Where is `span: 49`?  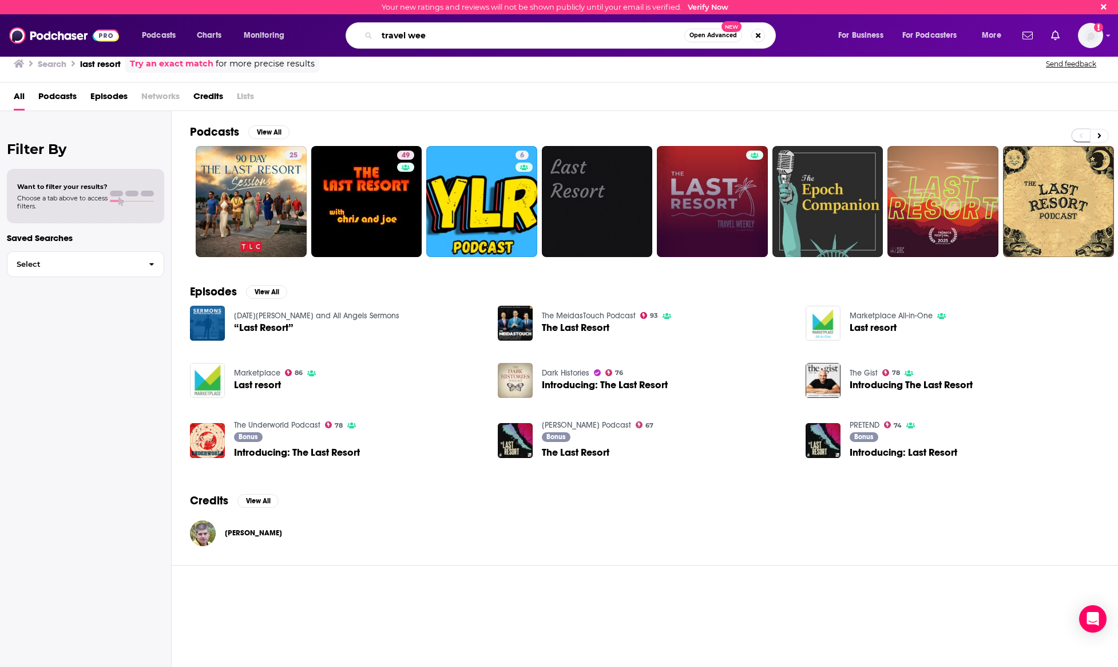
span: 49 is located at coordinates (406, 156).